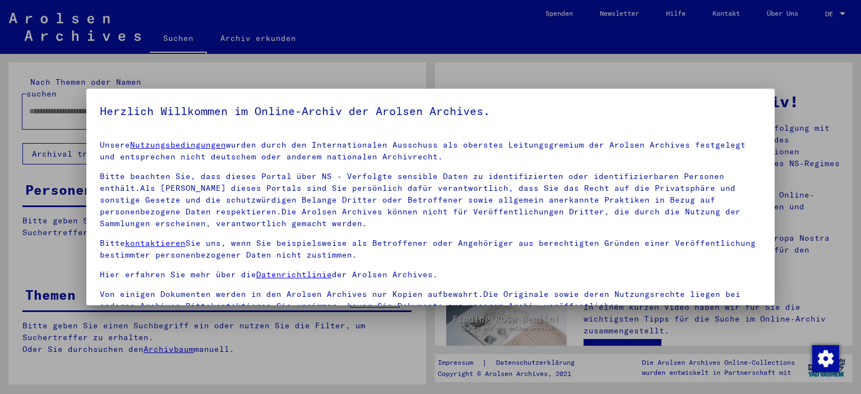 The height and width of the screenshot is (394, 861). I want to click on a: Nutzungsbedingungen, so click(178, 145).